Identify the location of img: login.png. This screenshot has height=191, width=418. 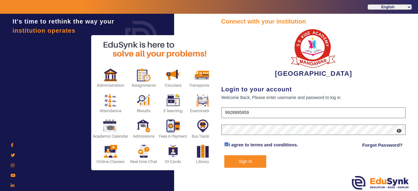
(141, 37).